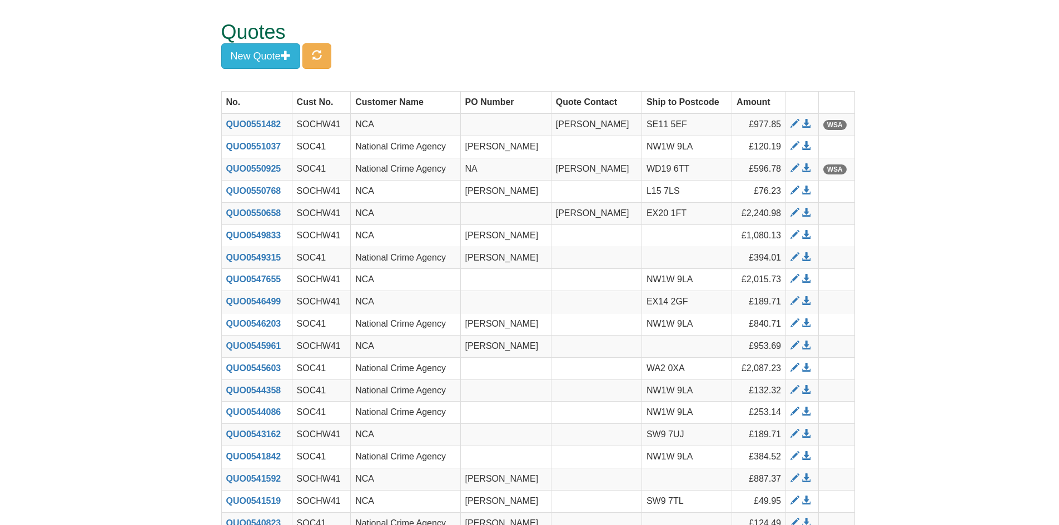 This screenshot has height=525, width=1059. I want to click on a: QUO0551482, so click(254, 124).